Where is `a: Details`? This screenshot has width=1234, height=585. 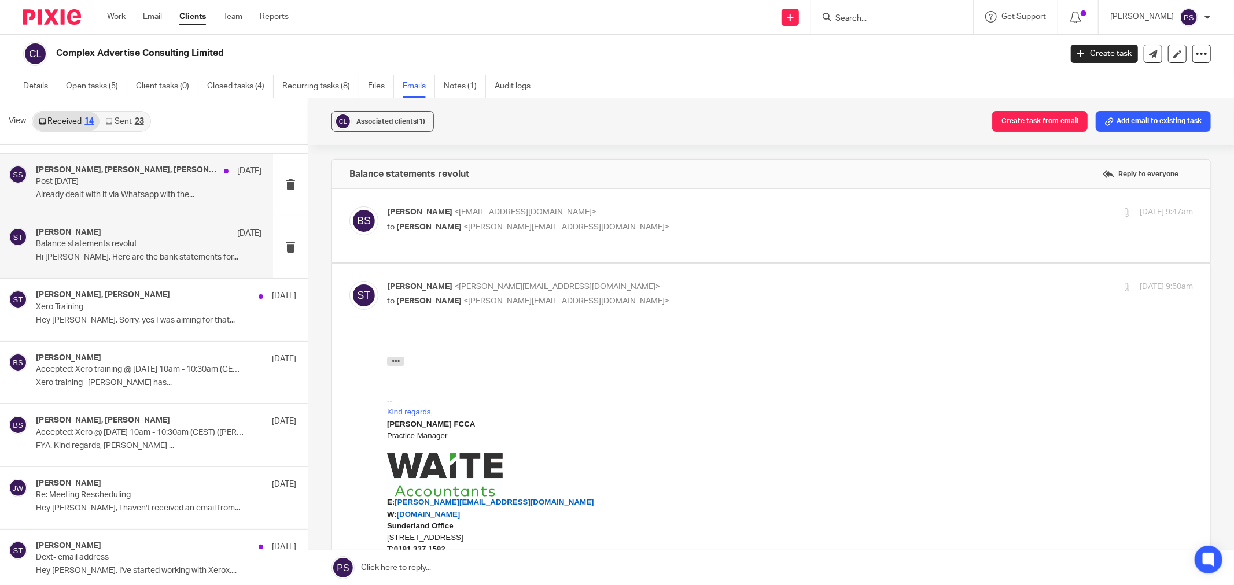
a: Details is located at coordinates (40, 86).